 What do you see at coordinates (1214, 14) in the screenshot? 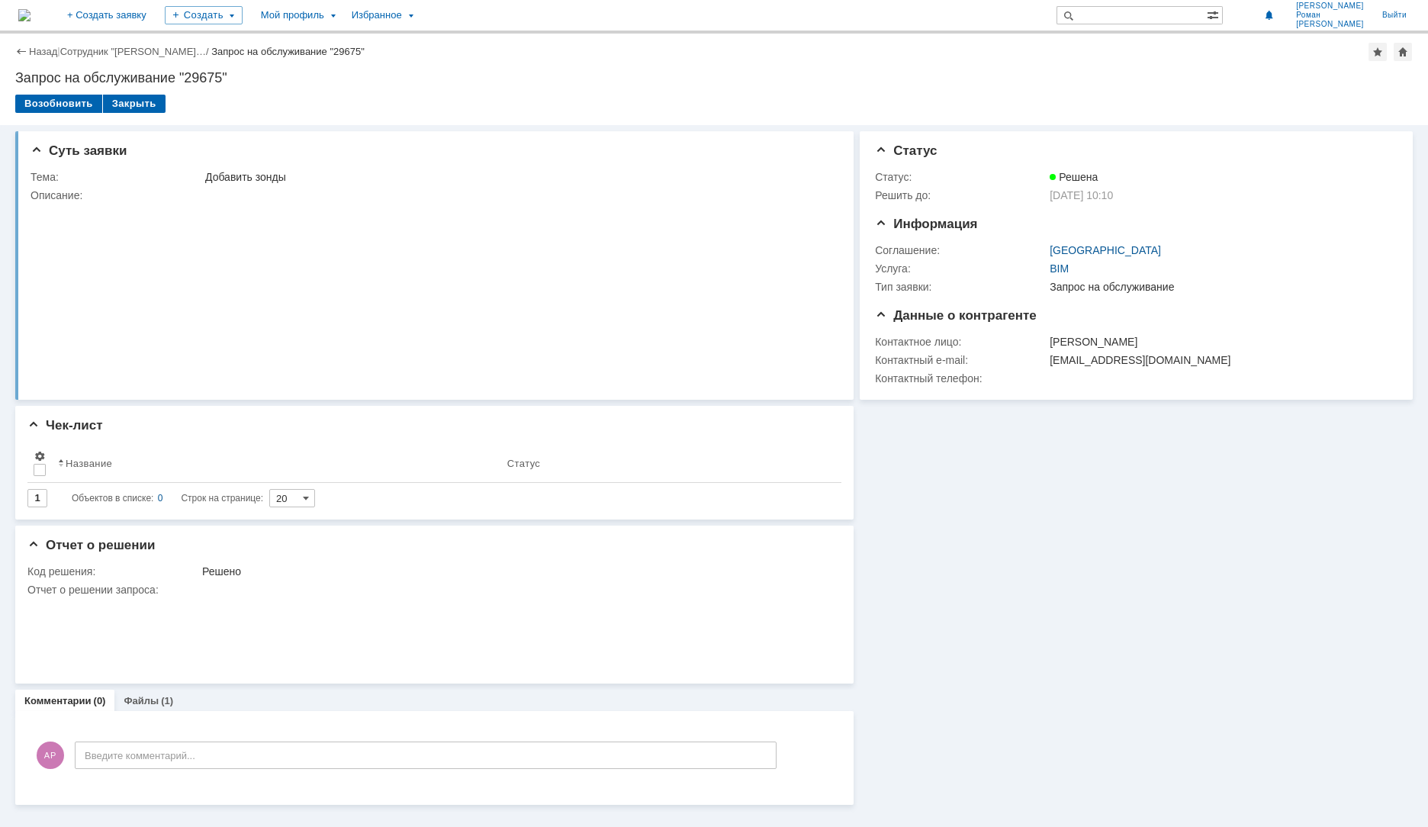
I see `span: Расширенный поиск` at bounding box center [1214, 14].